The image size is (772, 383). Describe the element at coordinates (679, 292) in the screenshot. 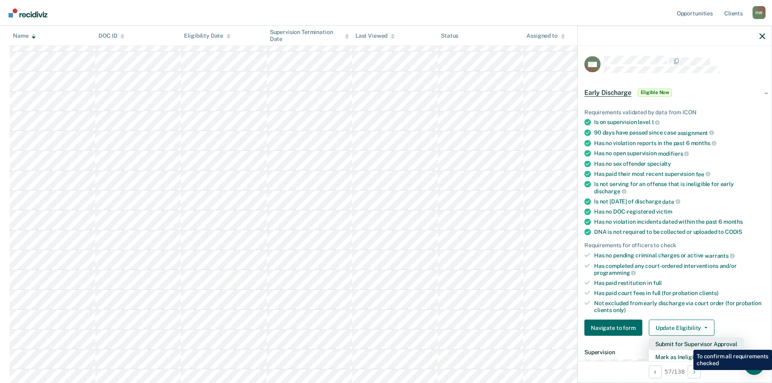

I see `div: Has paid court fees in full (for probation` at that location.